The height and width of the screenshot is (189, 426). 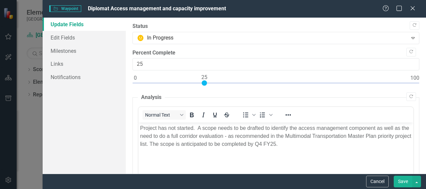 What do you see at coordinates (84, 64) in the screenshot?
I see `a: Links` at bounding box center [84, 64].